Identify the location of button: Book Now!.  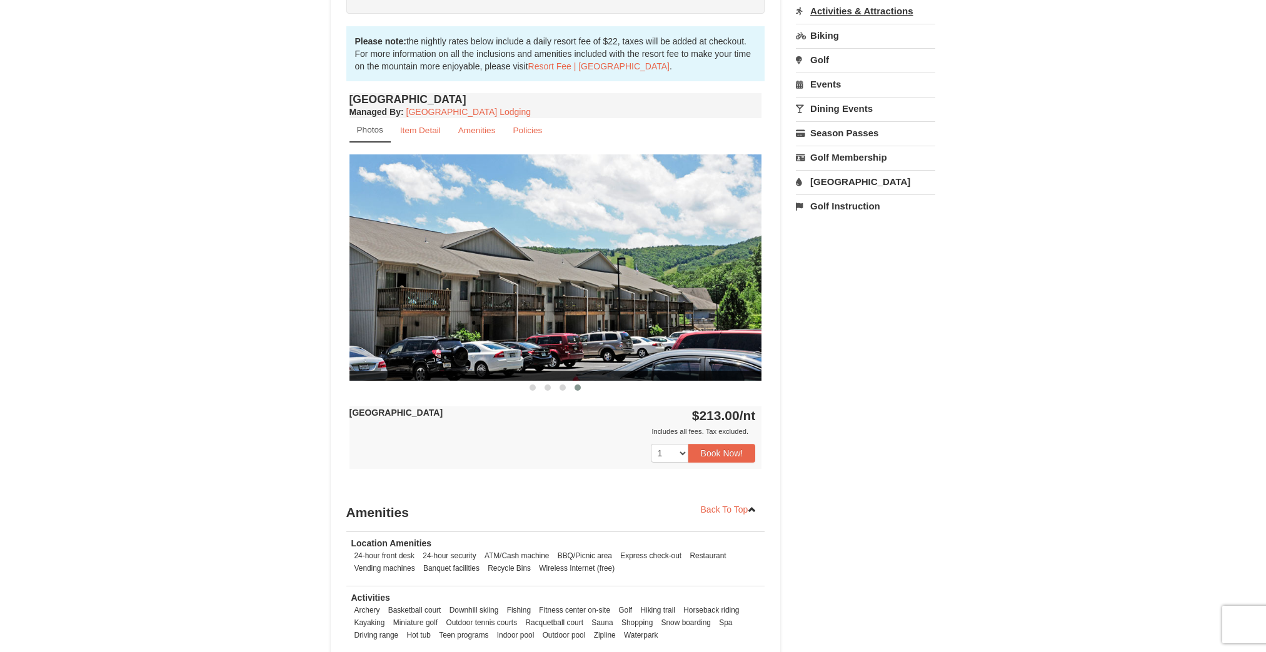
(722, 453).